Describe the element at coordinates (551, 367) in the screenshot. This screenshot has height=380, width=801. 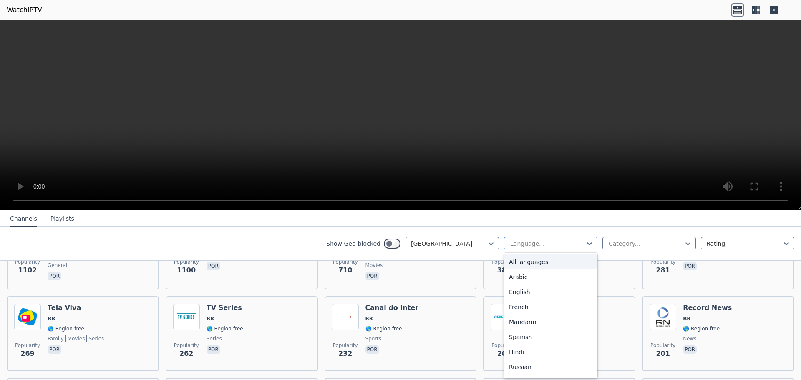
I see `div: Russian` at that location.